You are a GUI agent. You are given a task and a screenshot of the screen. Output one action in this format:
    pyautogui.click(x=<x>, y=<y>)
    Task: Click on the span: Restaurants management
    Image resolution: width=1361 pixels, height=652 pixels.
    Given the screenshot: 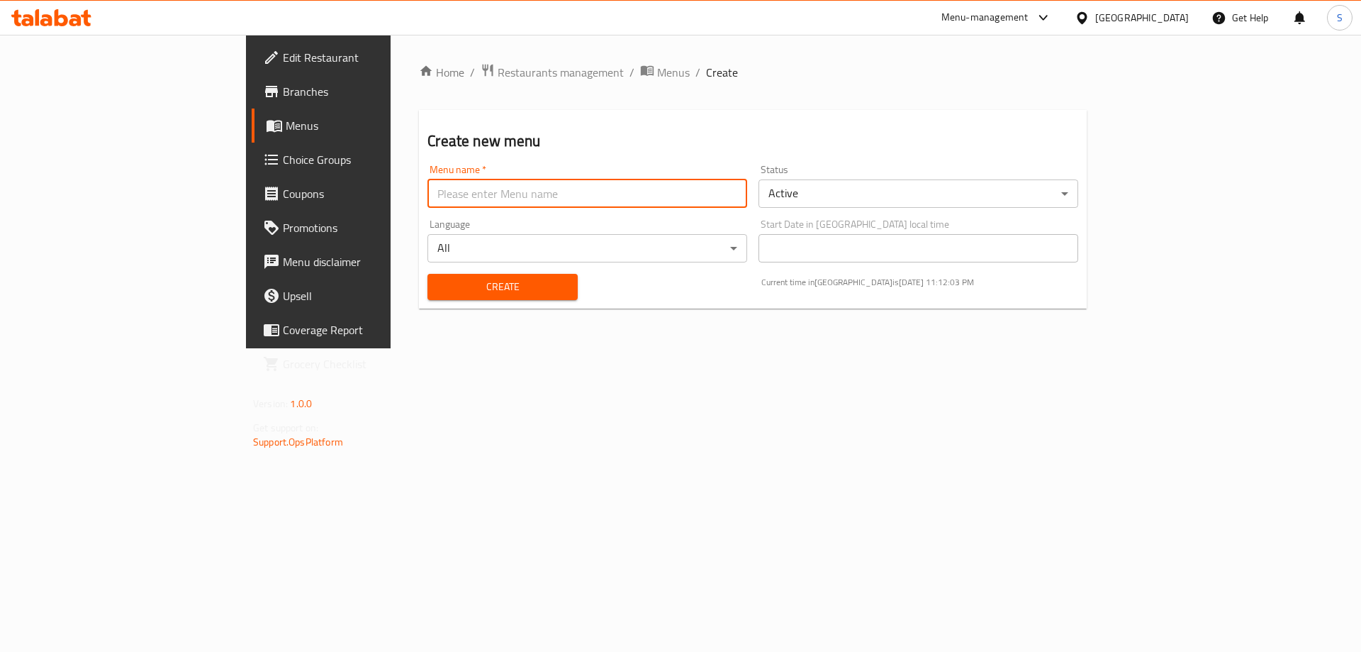 What is the action you would take?
    pyautogui.click(x=561, y=72)
    